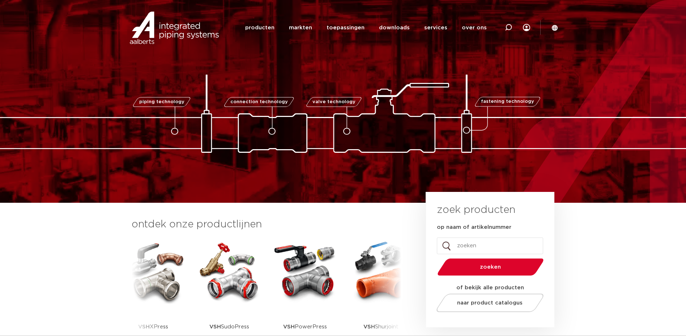 Image resolution: width=686 pixels, height=336 pixels. What do you see at coordinates (490, 246) in the screenshot?
I see `input: zoeken` at bounding box center [490, 246].